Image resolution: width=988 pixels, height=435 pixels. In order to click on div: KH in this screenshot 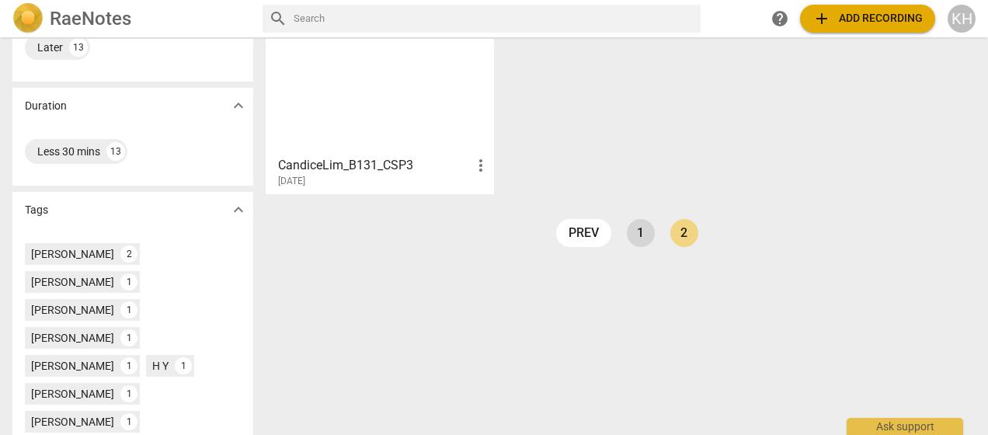, I will do `click(962, 19)`.